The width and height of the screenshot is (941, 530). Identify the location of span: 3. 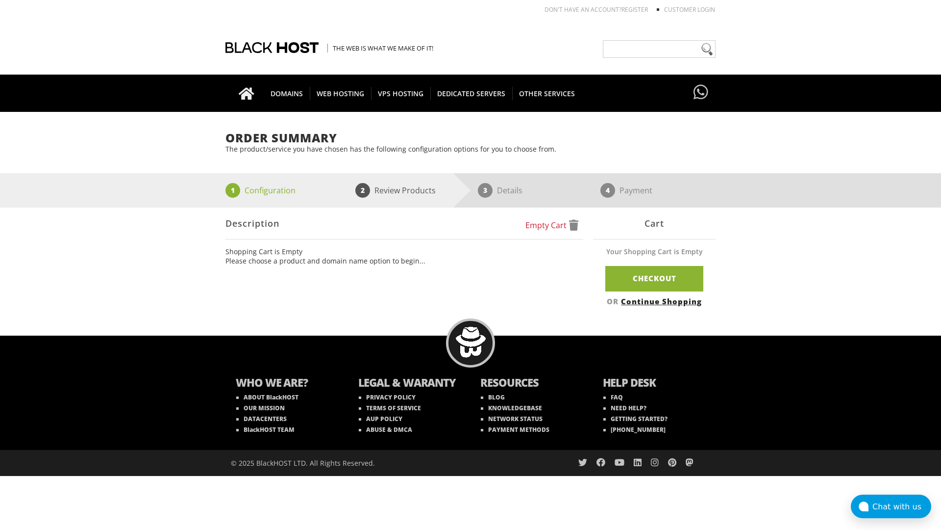
(485, 190).